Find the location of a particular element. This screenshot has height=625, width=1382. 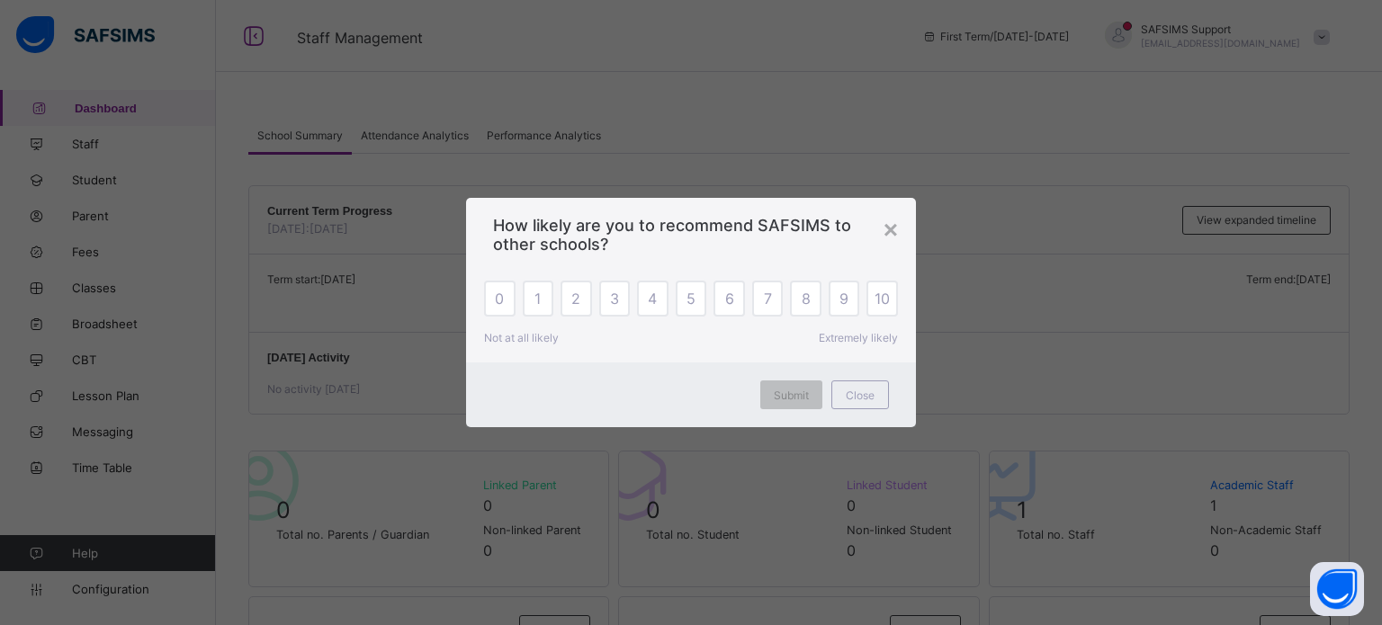

span: How likely are you to recommend SAFSIMS to other schools? is located at coordinates (691, 235).